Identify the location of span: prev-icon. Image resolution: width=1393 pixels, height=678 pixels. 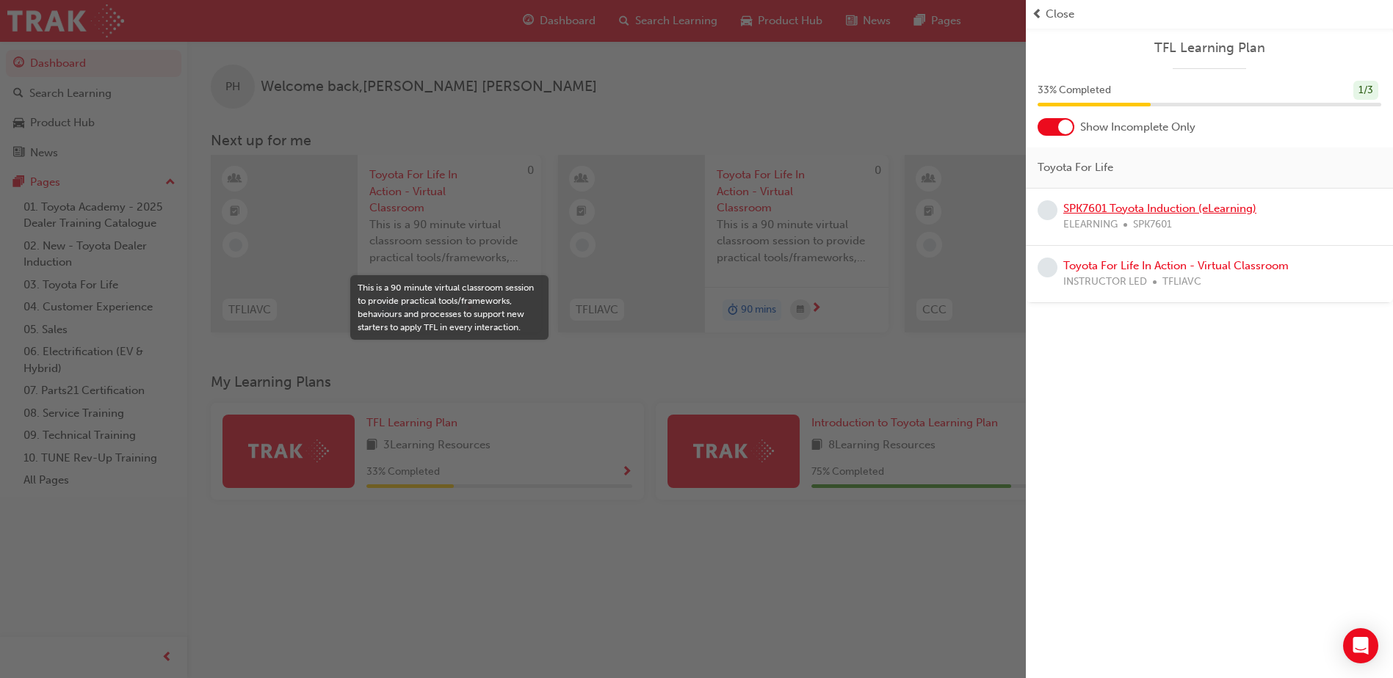
(1037, 14).